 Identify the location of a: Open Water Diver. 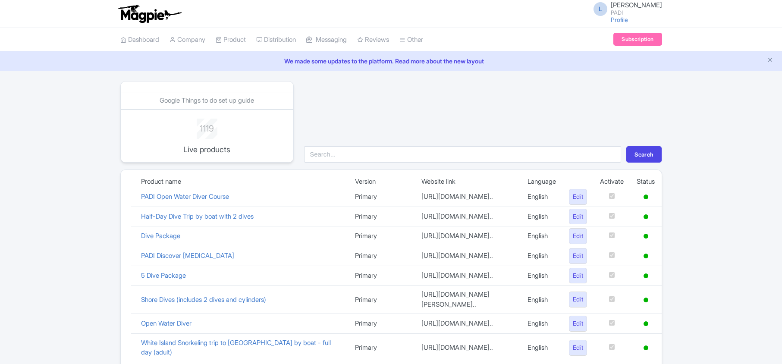
(166, 323).